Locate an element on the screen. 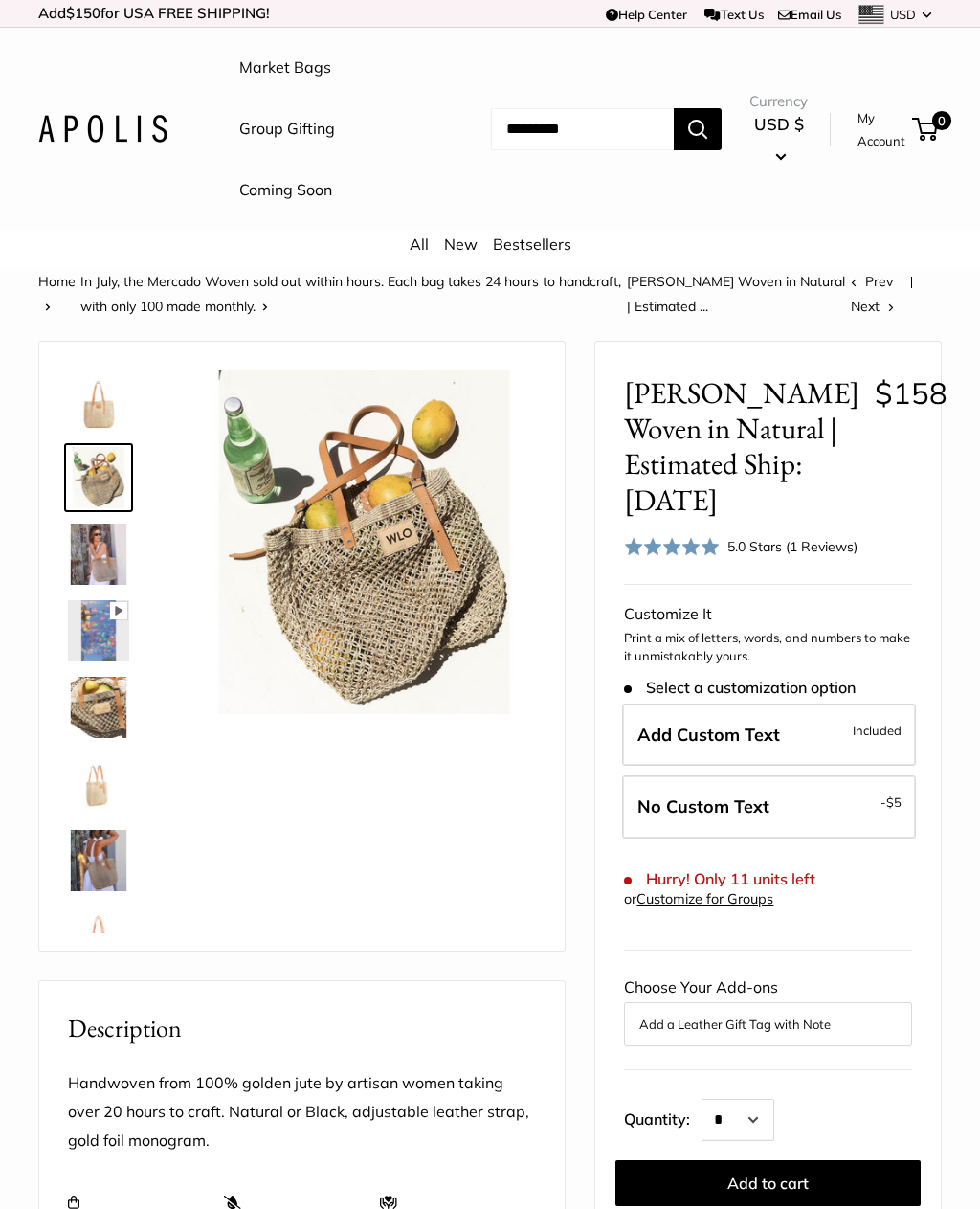 The height and width of the screenshot is (1209, 980). p: Print a mix of letters, words, and numbers to make it unmistakably yours. is located at coordinates (768, 647).